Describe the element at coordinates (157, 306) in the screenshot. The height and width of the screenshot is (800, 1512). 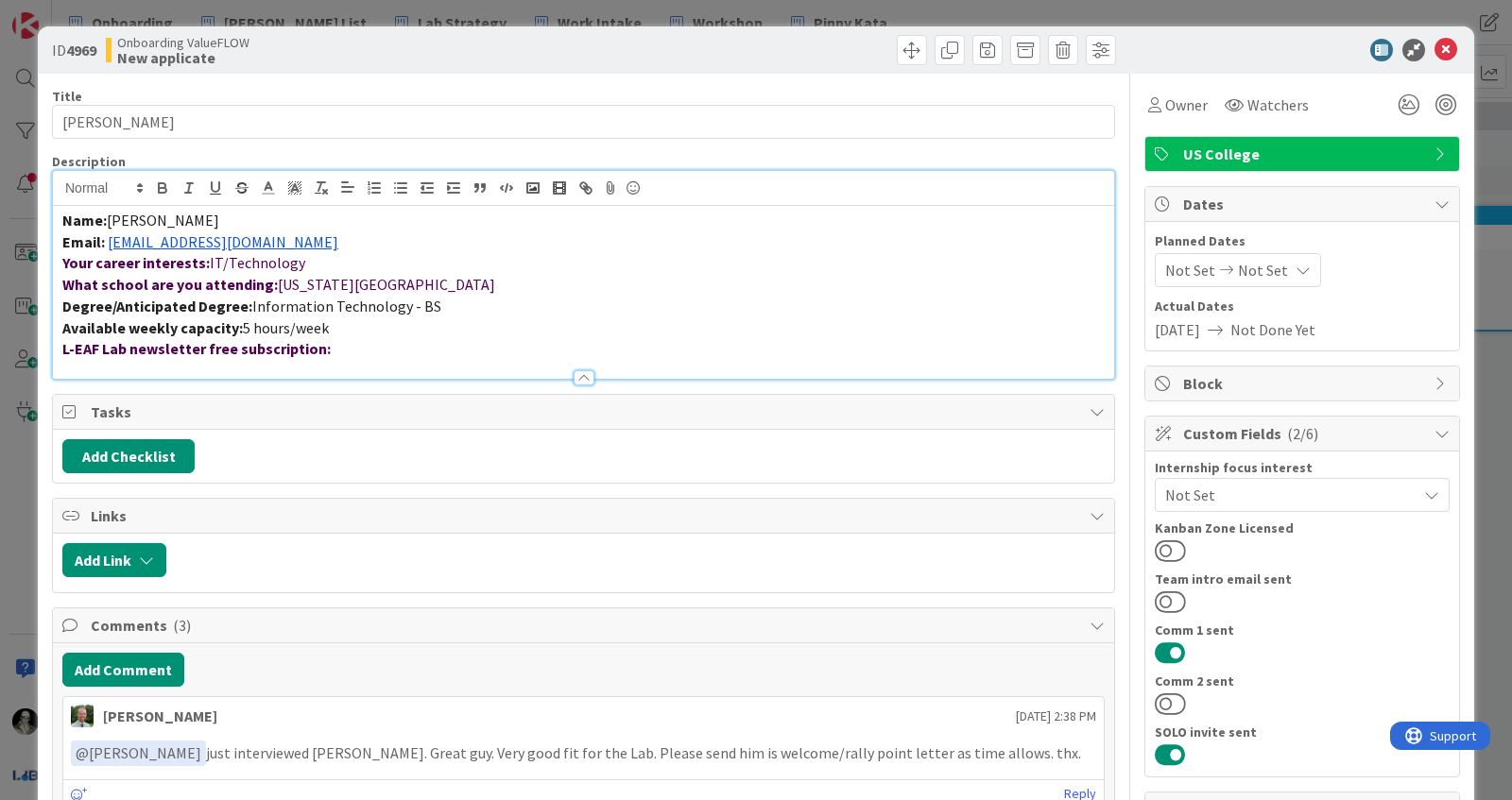
I see `strong: Degree/Anticipated Degree:` at that location.